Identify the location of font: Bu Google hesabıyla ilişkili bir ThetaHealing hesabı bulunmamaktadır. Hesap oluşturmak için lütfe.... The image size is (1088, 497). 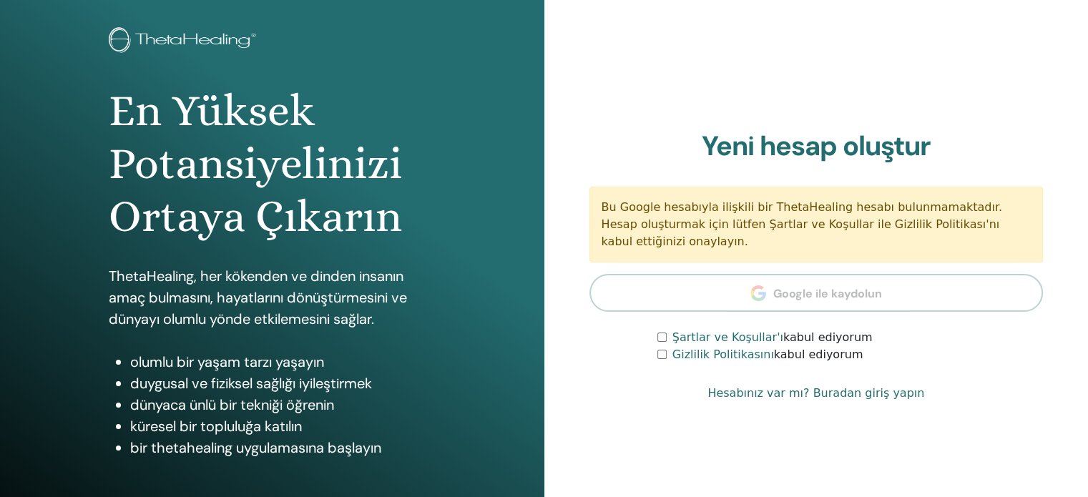
(802, 224).